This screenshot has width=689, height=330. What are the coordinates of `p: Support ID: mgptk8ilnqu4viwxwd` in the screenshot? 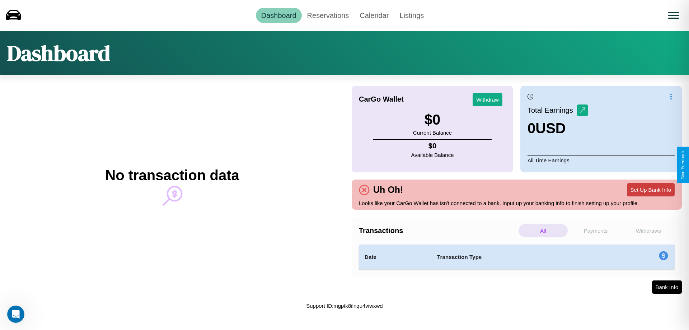 It's located at (344, 305).